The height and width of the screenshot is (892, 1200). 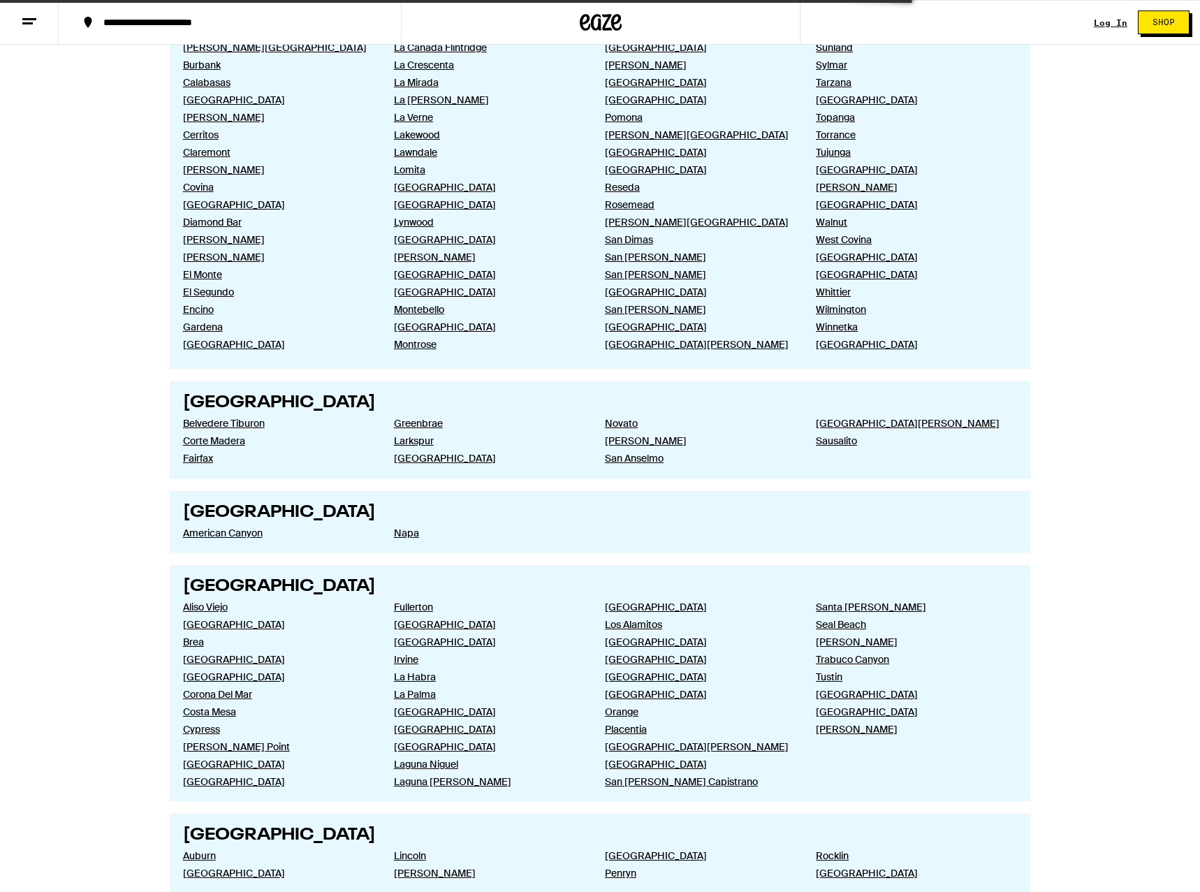 What do you see at coordinates (277, 856) in the screenshot?
I see `a: Auburn` at bounding box center [277, 856].